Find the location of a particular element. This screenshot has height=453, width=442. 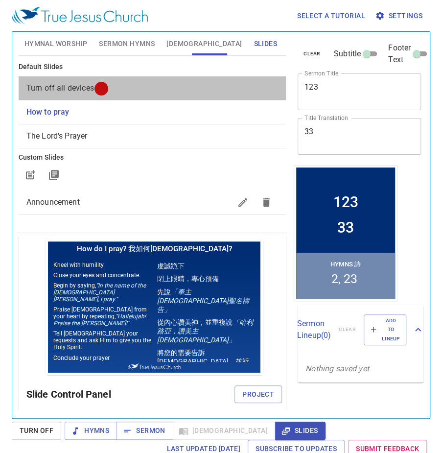

span: Turn Off is located at coordinates (36, 430).